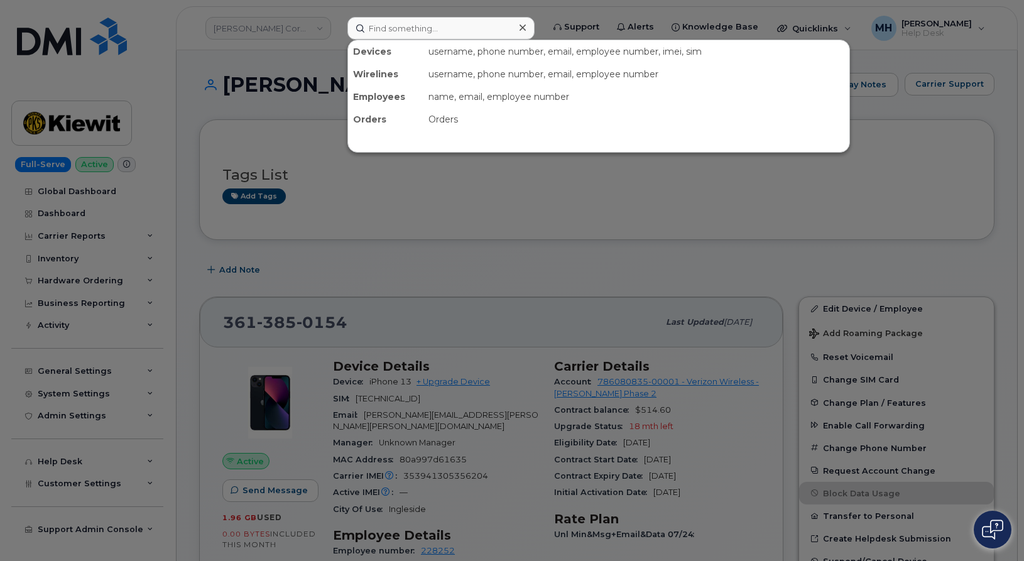 This screenshot has width=1024, height=561. What do you see at coordinates (386, 74) in the screenshot?
I see `div: Wirelines` at bounding box center [386, 74].